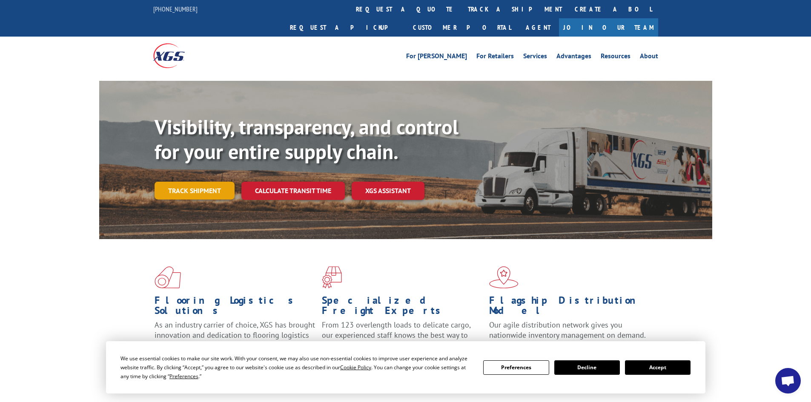 This screenshot has width=811, height=402. I want to click on a: About, so click(649, 57).